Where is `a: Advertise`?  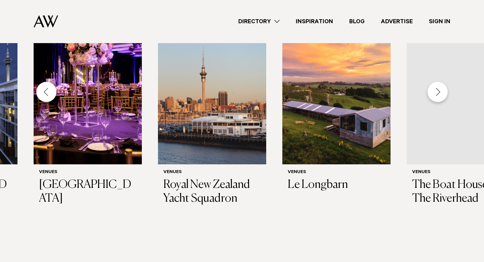 a: Advertise is located at coordinates (397, 22).